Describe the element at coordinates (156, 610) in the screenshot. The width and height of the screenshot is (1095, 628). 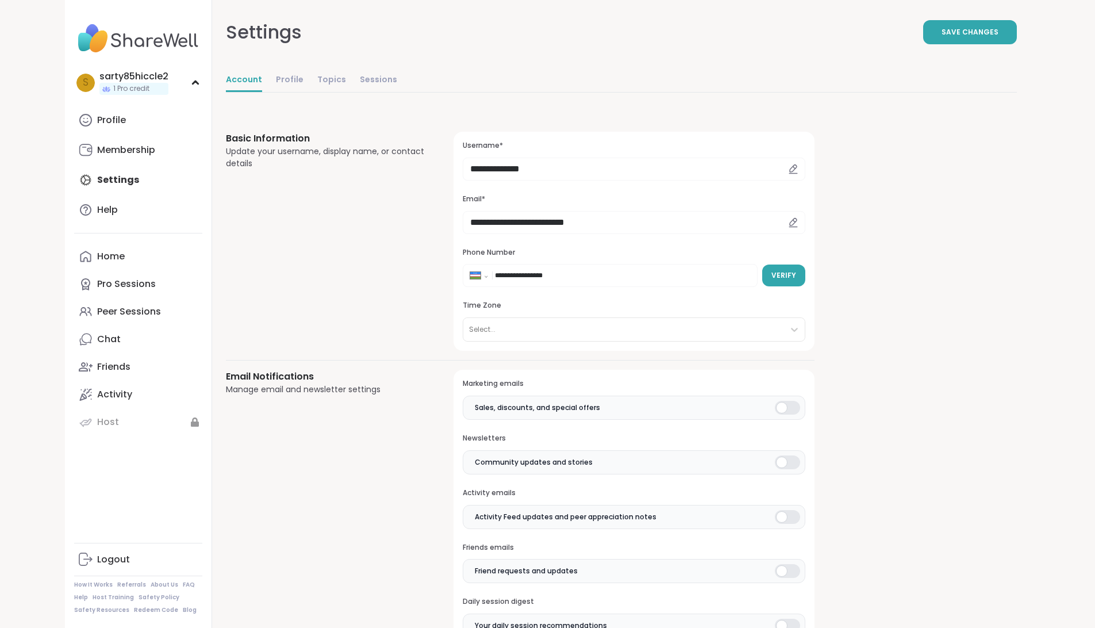
I see `a: Redeem Code` at that location.